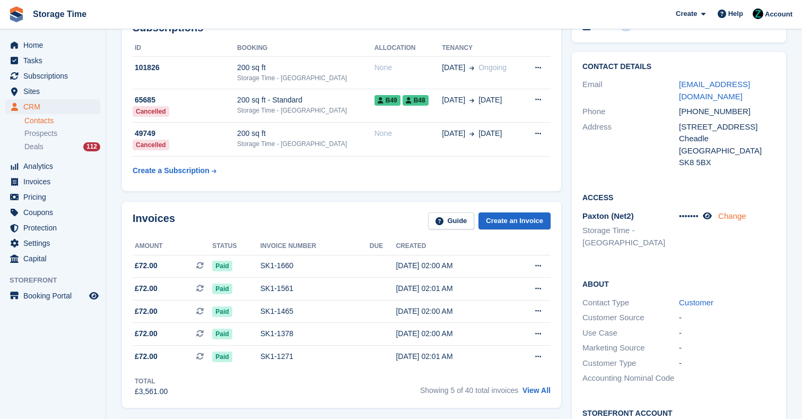 Image resolution: width=802 pixels, height=419 pixels. I want to click on div: SK1-1561, so click(315, 288).